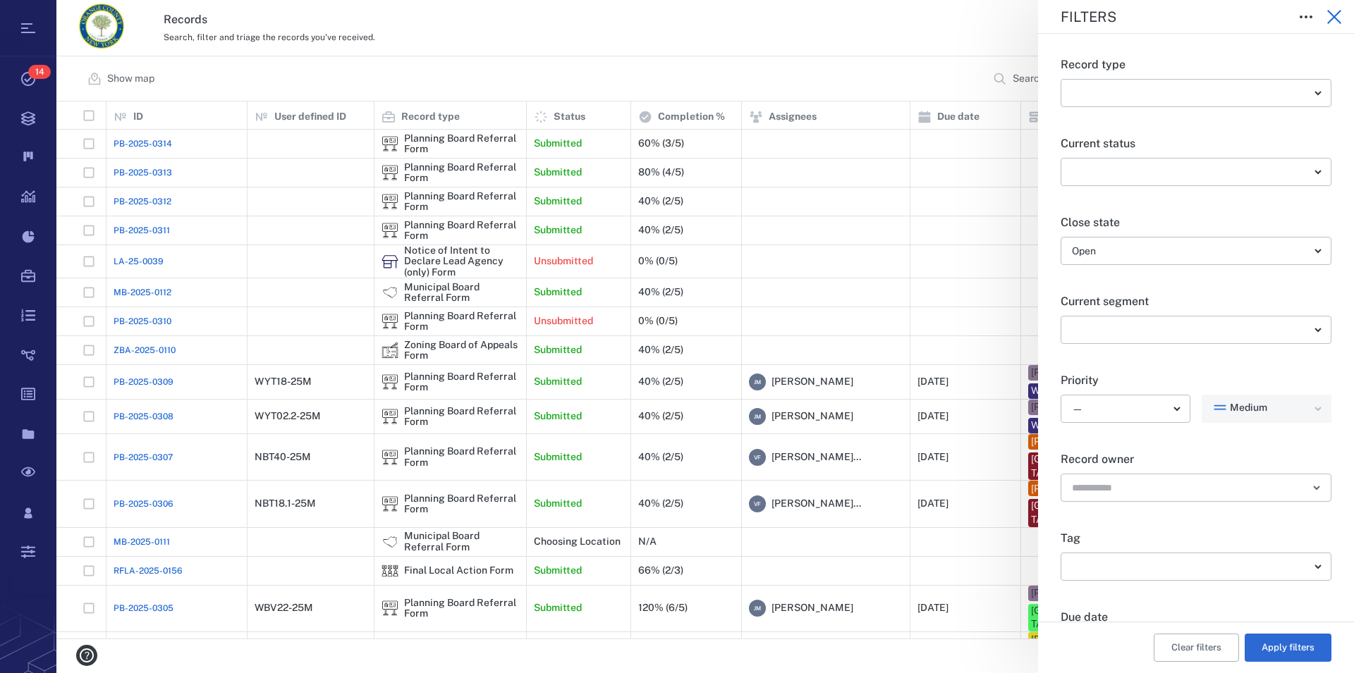 The image size is (1354, 673). I want to click on button: Close, so click(1334, 17).